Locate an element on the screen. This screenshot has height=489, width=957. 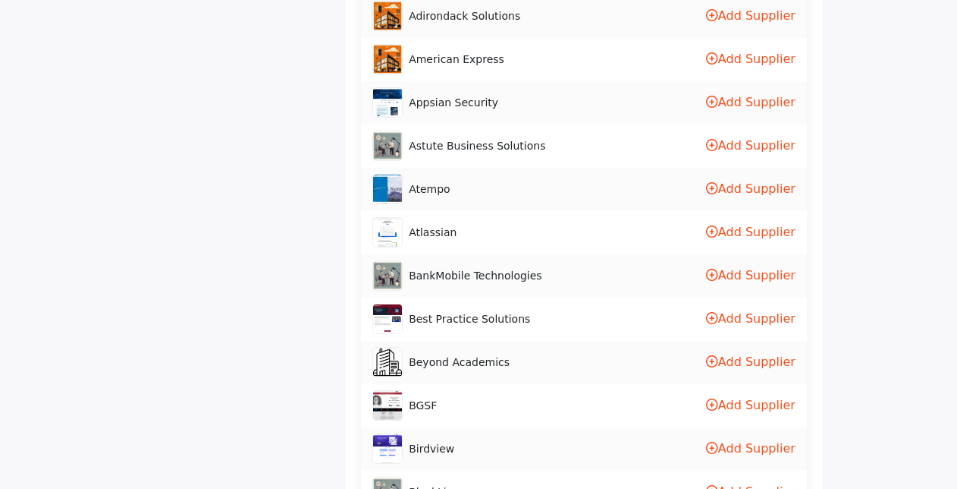
img: appsian-security logo is located at coordinates (388, 102).